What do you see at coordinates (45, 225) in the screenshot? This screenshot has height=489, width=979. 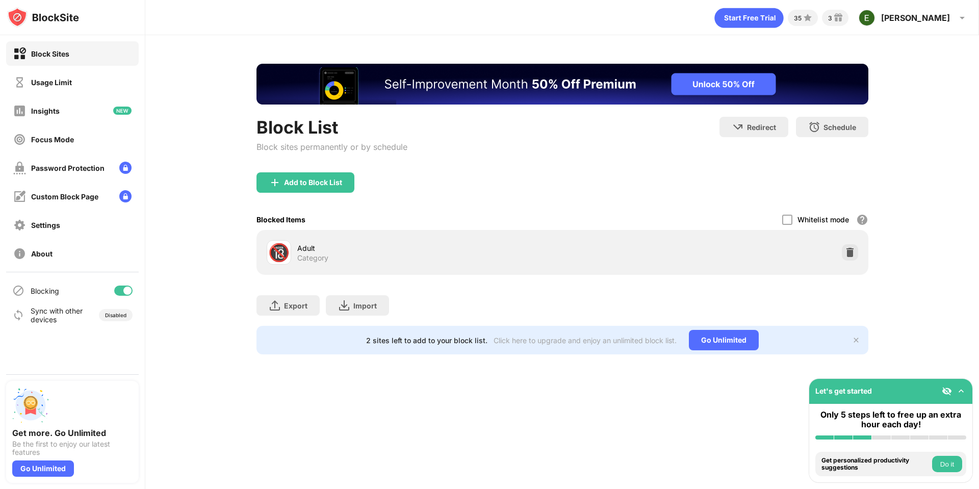 I see `div: Settings` at bounding box center [45, 225].